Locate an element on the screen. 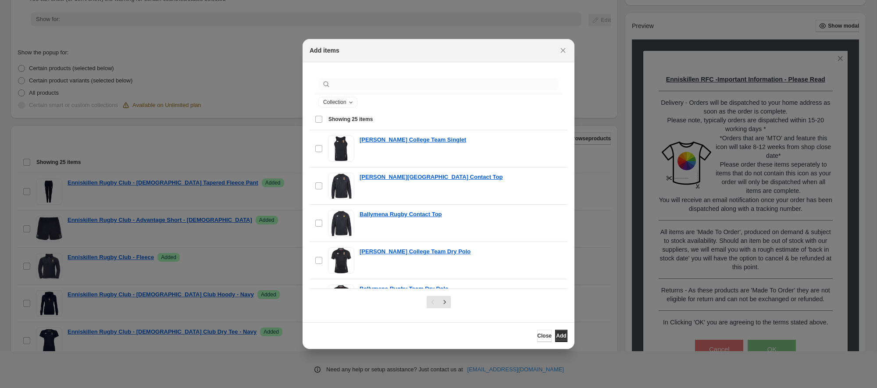 Image resolution: width=877 pixels, height=388 pixels. img: Ballymena Rugby Contact Top is located at coordinates (341, 223).